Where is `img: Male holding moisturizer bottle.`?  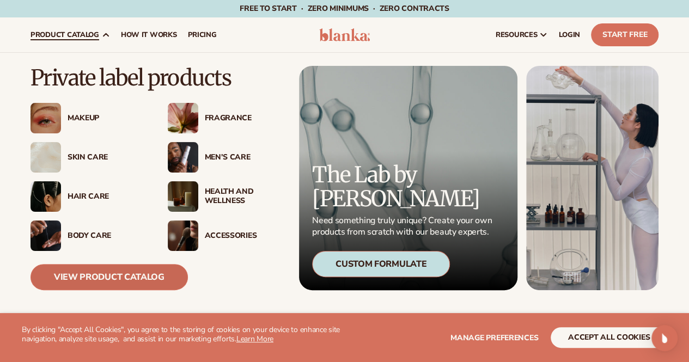
img: Male holding moisturizer bottle. is located at coordinates (183, 157).